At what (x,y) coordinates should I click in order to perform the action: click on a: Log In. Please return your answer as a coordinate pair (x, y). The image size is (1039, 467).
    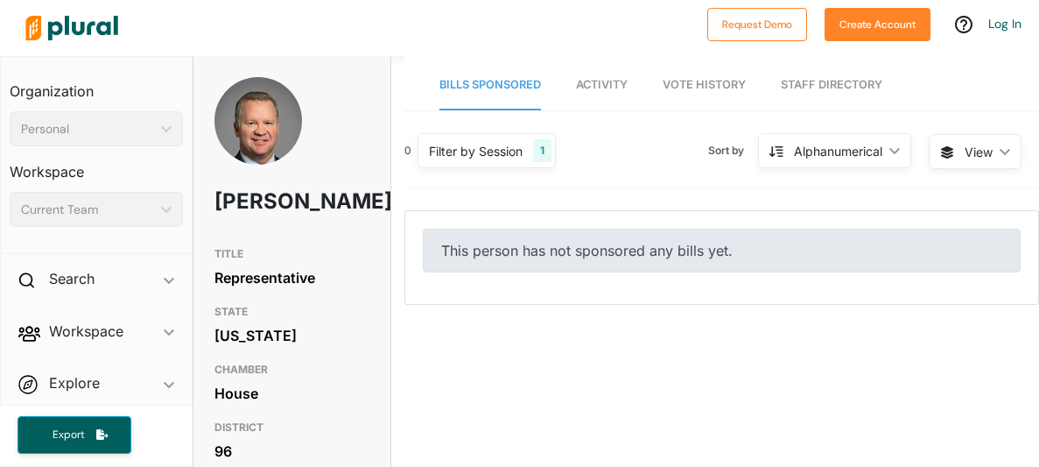
    Looking at the image, I should click on (1005, 24).